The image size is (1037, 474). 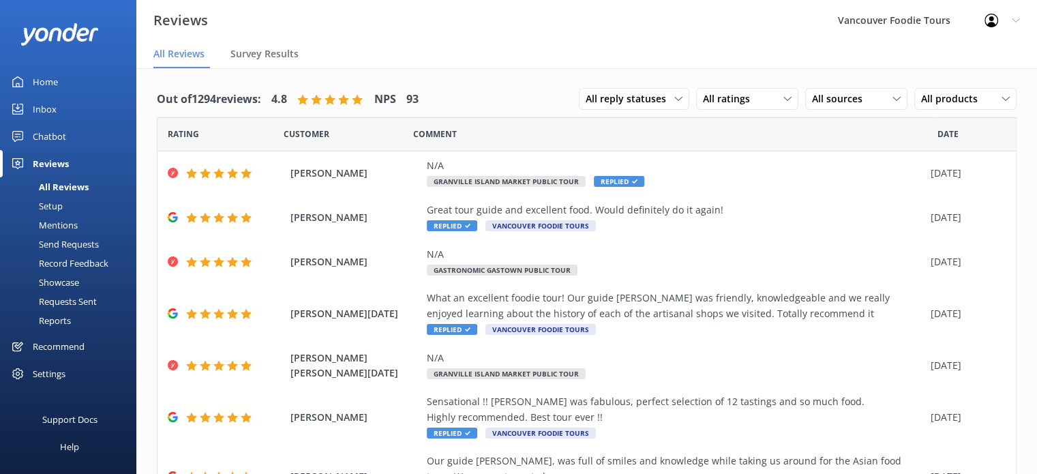 What do you see at coordinates (40, 321) in the screenshot?
I see `div: Reports` at bounding box center [40, 321].